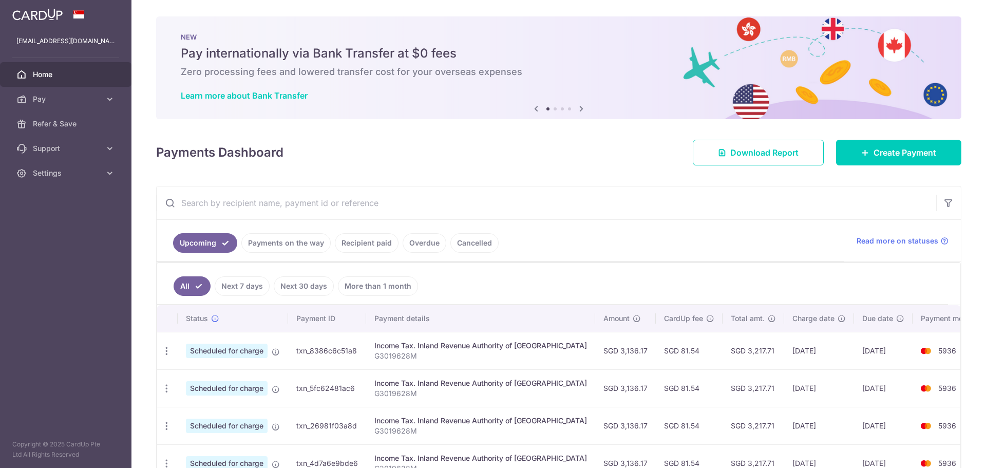 The height and width of the screenshot is (468, 986). What do you see at coordinates (897, 241) in the screenshot?
I see `span: Read more on statuses` at bounding box center [897, 241].